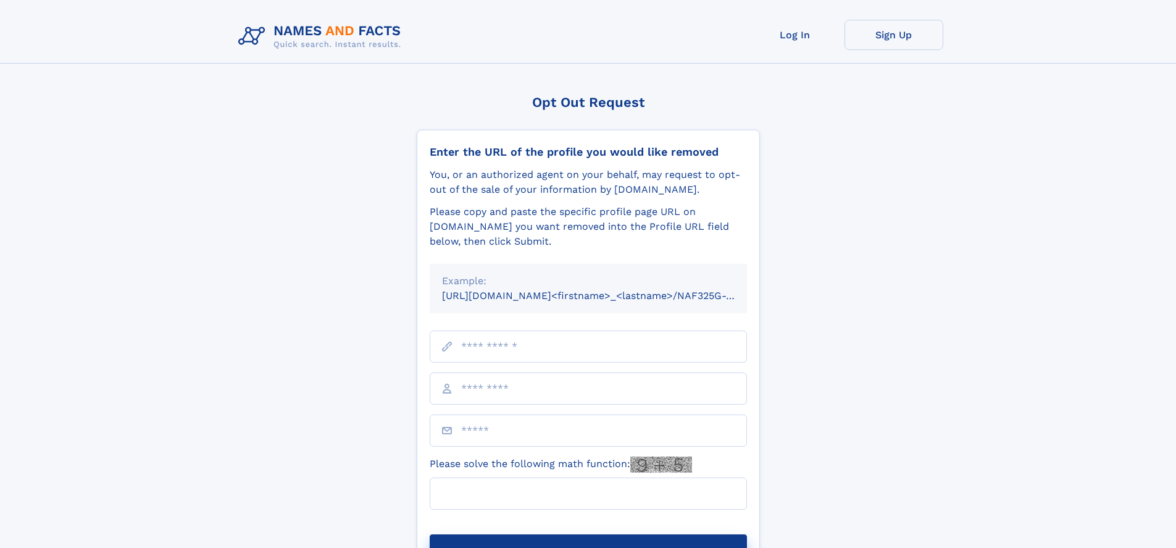 Image resolution: width=1176 pixels, height=548 pixels. Describe the element at coordinates (588, 281) in the screenshot. I see `div: Example:` at that location.